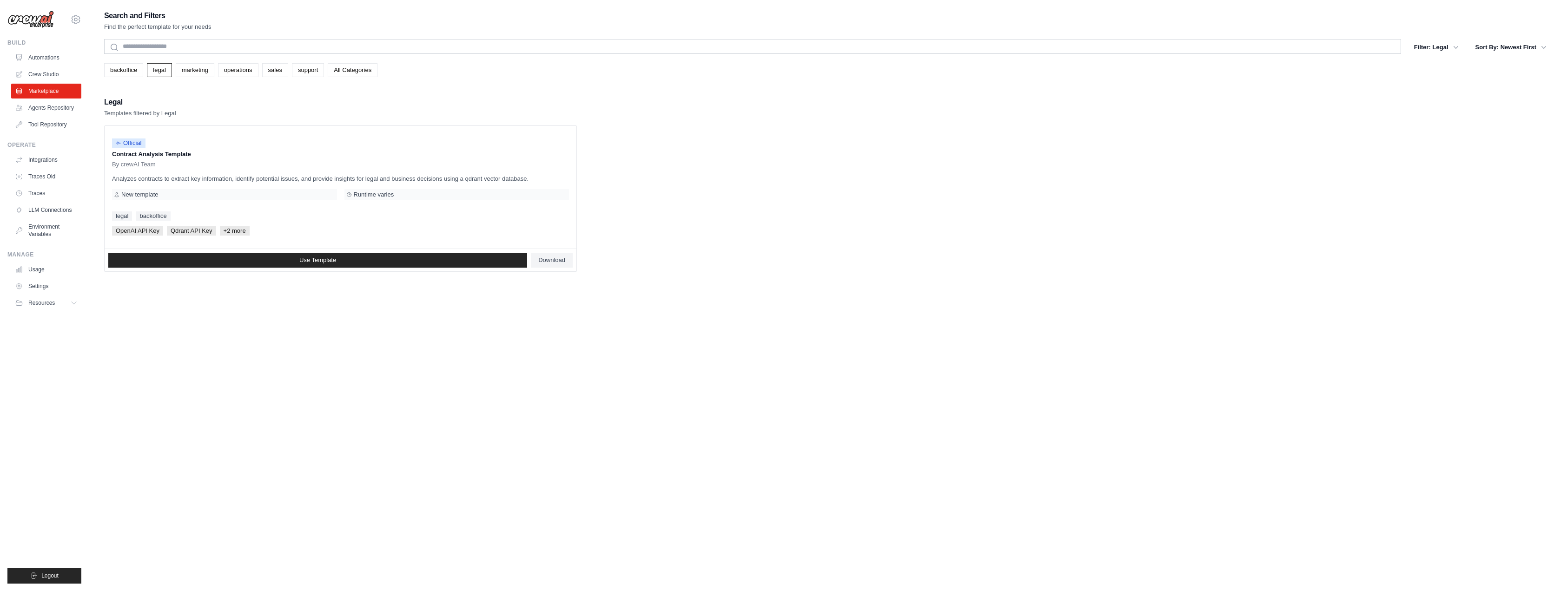 The image size is (1567, 591). I want to click on a: marketing, so click(195, 70).